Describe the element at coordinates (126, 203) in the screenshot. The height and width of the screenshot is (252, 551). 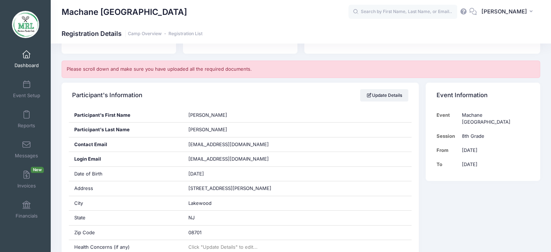
I see `div: City` at that location.